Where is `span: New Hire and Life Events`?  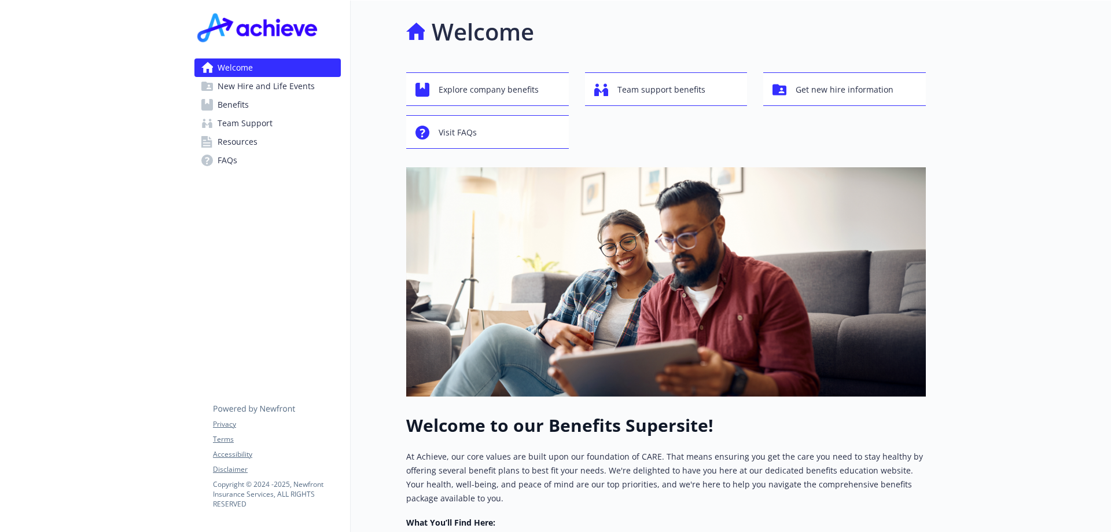
span: New Hire and Life Events is located at coordinates (266, 86).